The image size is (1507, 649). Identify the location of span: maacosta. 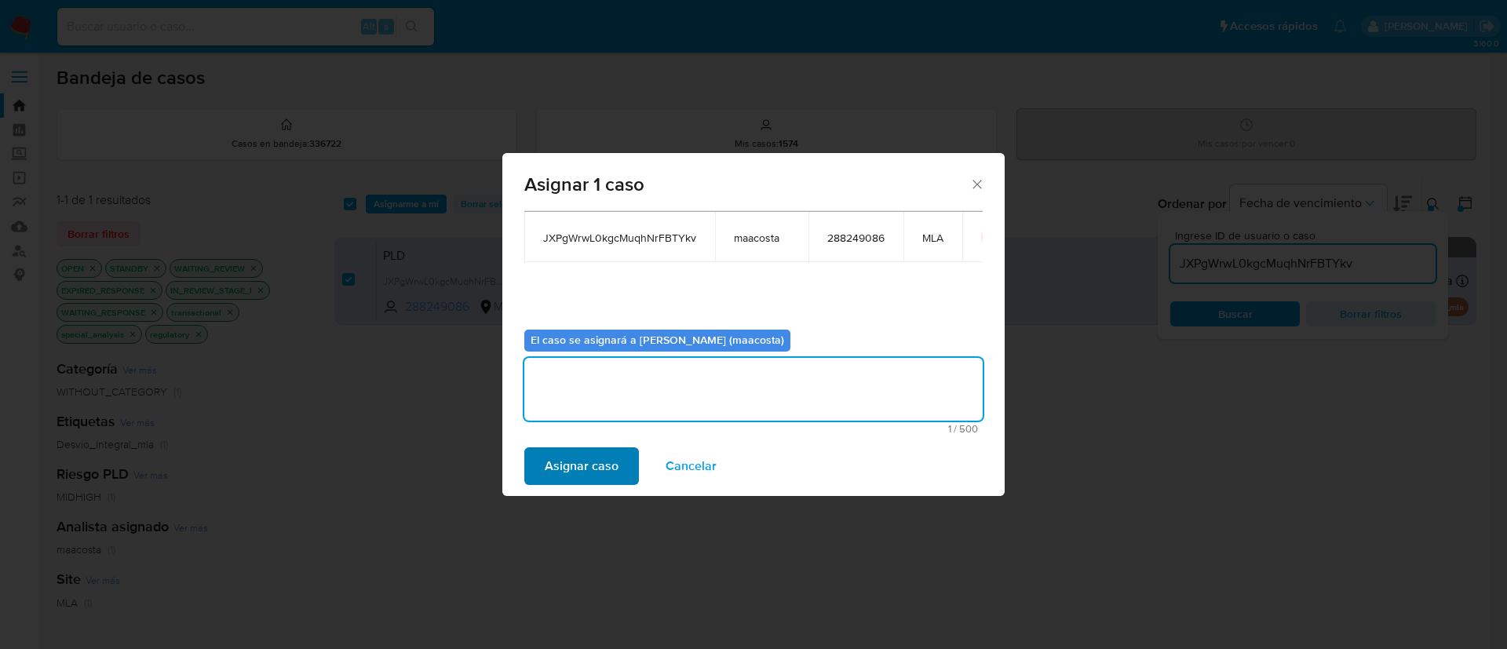
(761, 238).